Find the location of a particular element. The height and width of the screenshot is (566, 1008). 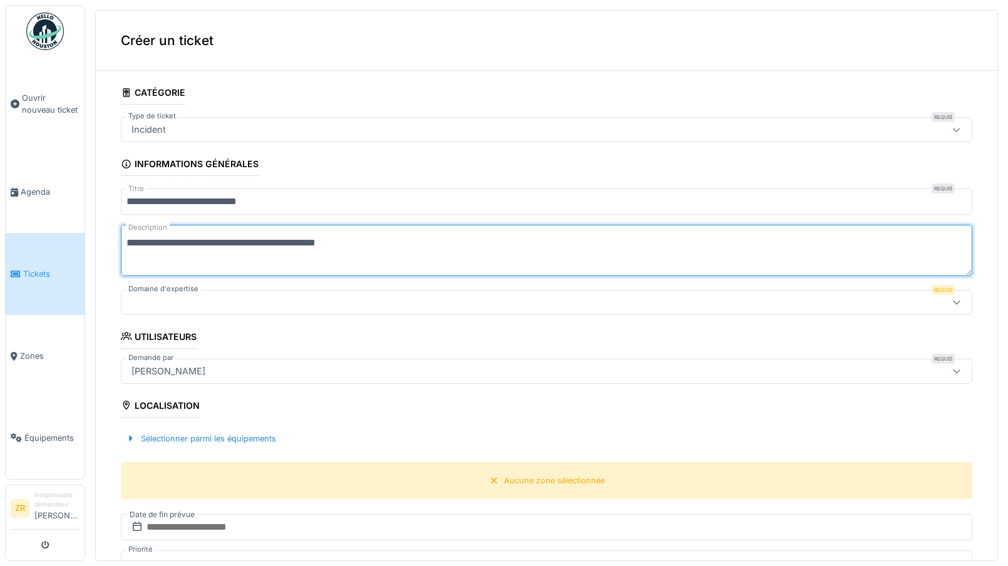

a: Ouvrir nouveau ticket is located at coordinates (45, 104).